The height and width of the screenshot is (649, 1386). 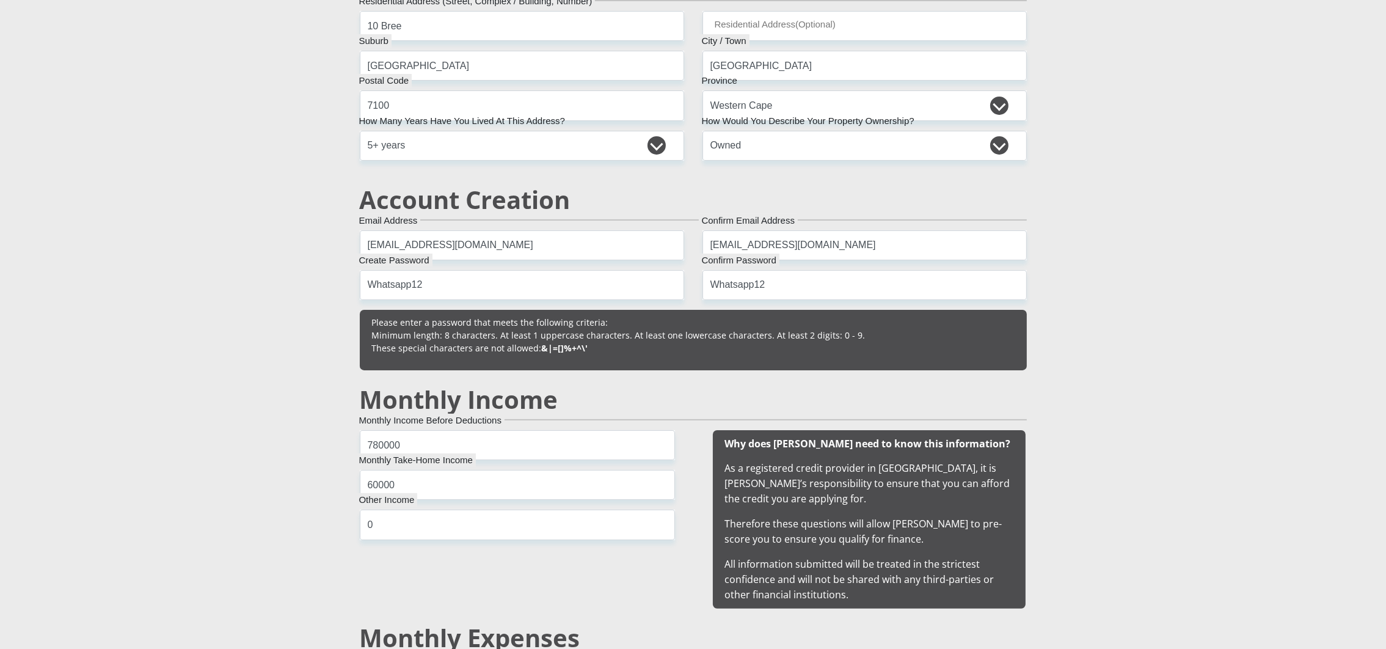 What do you see at coordinates (693, 200) in the screenshot?
I see `h2: Account Creation` at bounding box center [693, 200].